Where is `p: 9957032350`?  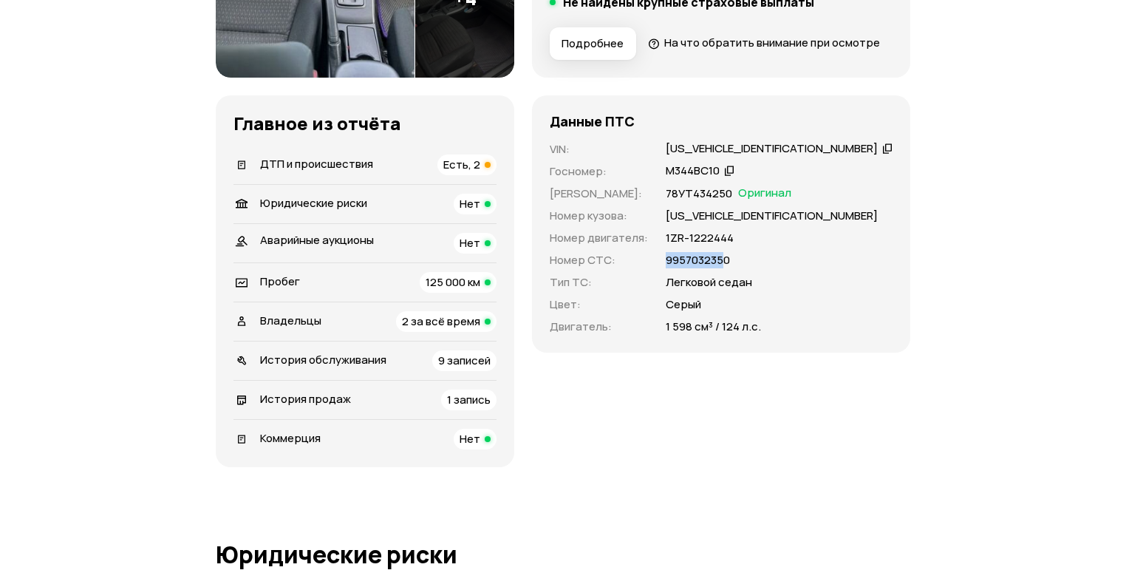
p: 9957032350 is located at coordinates (698, 260).